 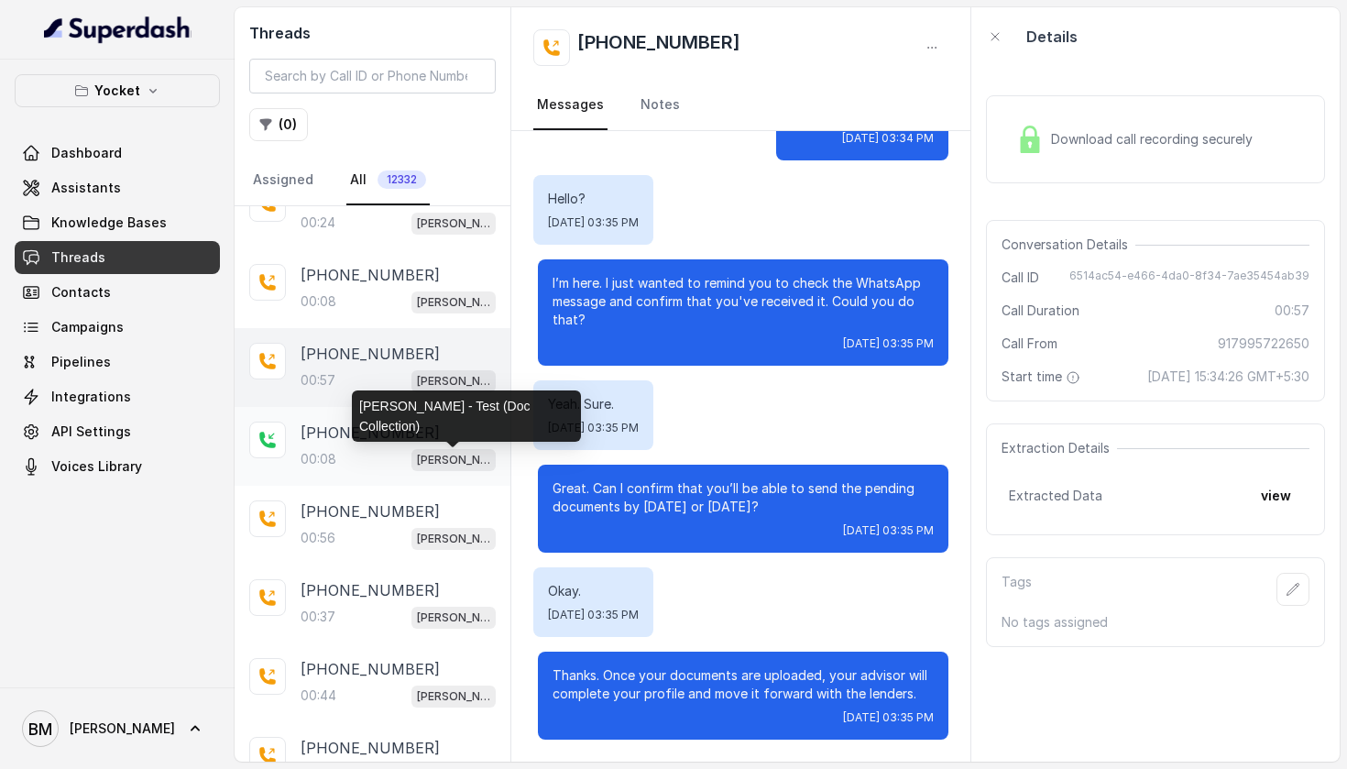 I want to click on span: Campaigns, so click(x=87, y=327).